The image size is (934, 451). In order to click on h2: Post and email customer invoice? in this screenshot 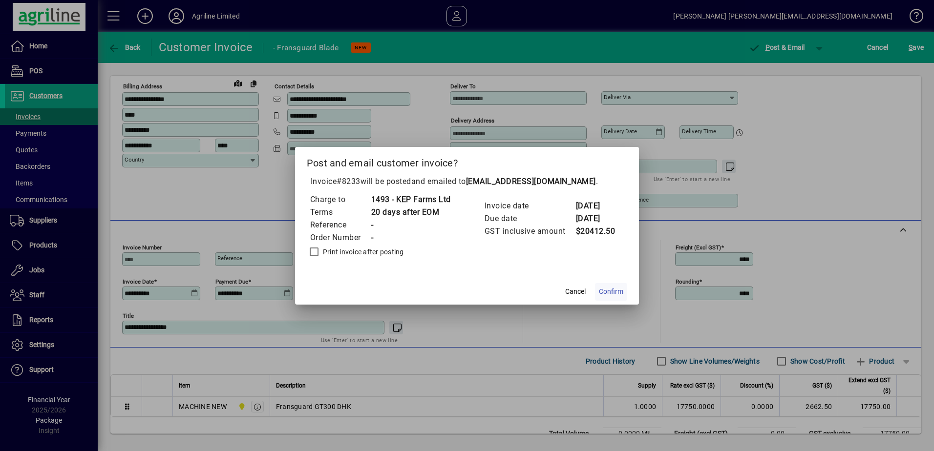, I will do `click(467, 161)`.